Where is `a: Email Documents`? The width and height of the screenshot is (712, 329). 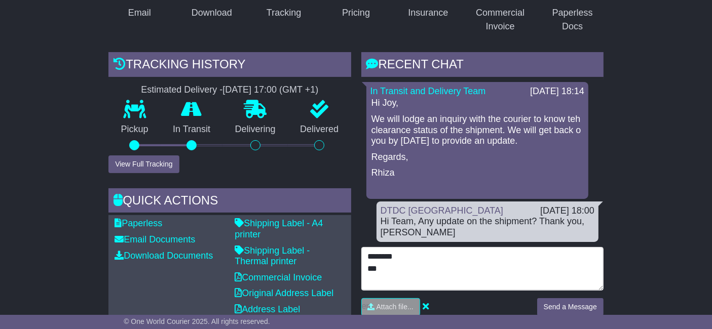 a: Email Documents is located at coordinates (155, 240).